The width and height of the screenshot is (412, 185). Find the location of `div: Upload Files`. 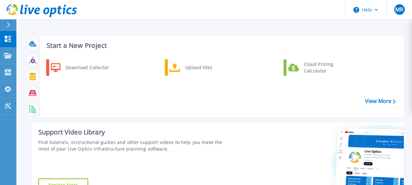

div: Upload Files is located at coordinates (206, 68).